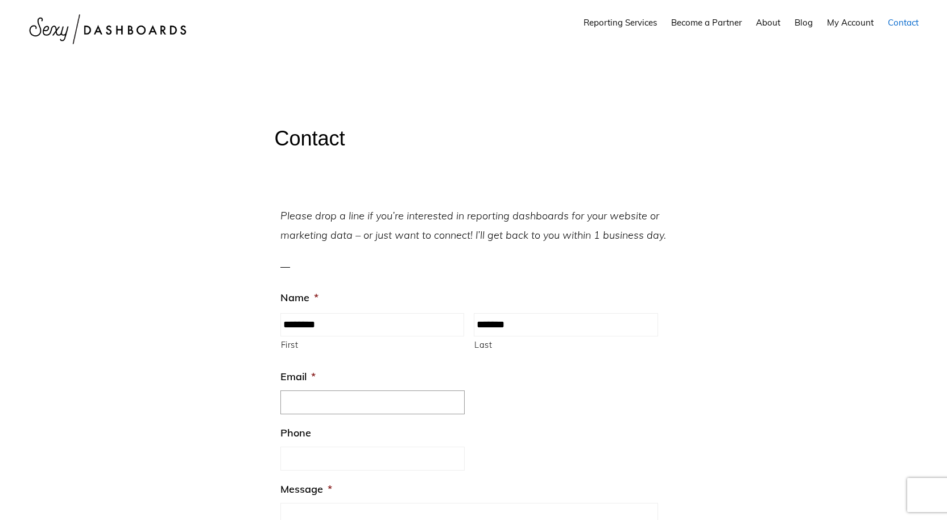 Image resolution: width=947 pixels, height=520 pixels. What do you see at coordinates (850, 22) in the screenshot?
I see `span: My Account` at bounding box center [850, 22].